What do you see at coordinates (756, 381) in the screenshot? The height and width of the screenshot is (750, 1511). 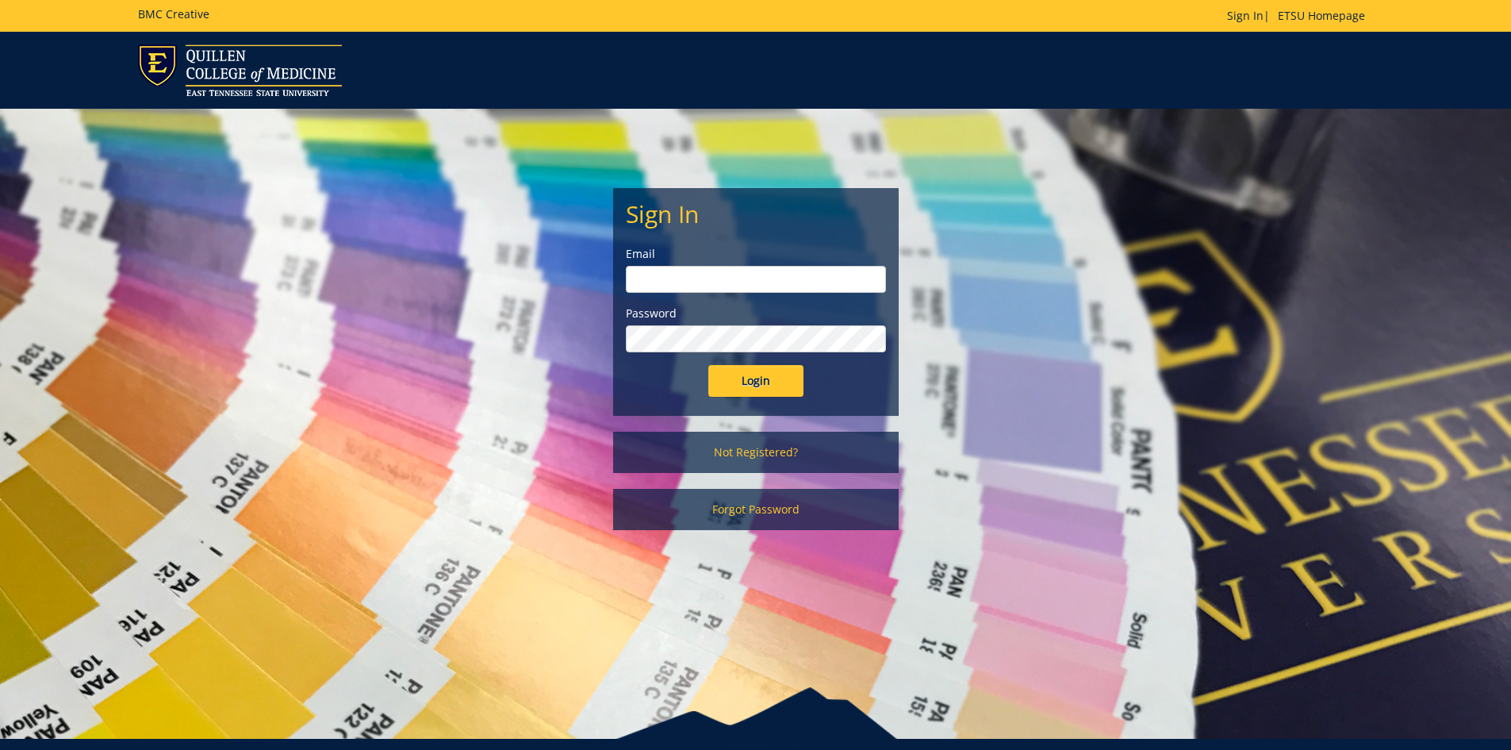 I see `input: Login` at bounding box center [756, 381].